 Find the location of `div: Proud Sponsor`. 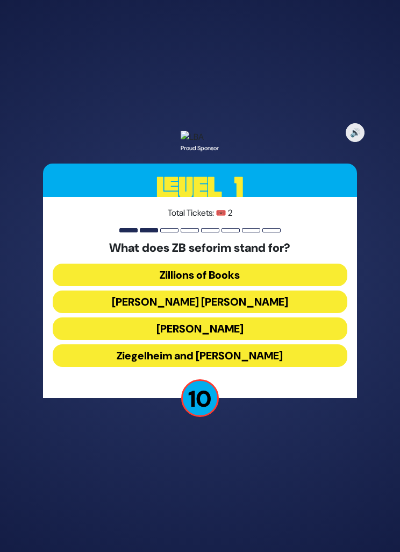

div: Proud Sponsor is located at coordinates (200, 148).